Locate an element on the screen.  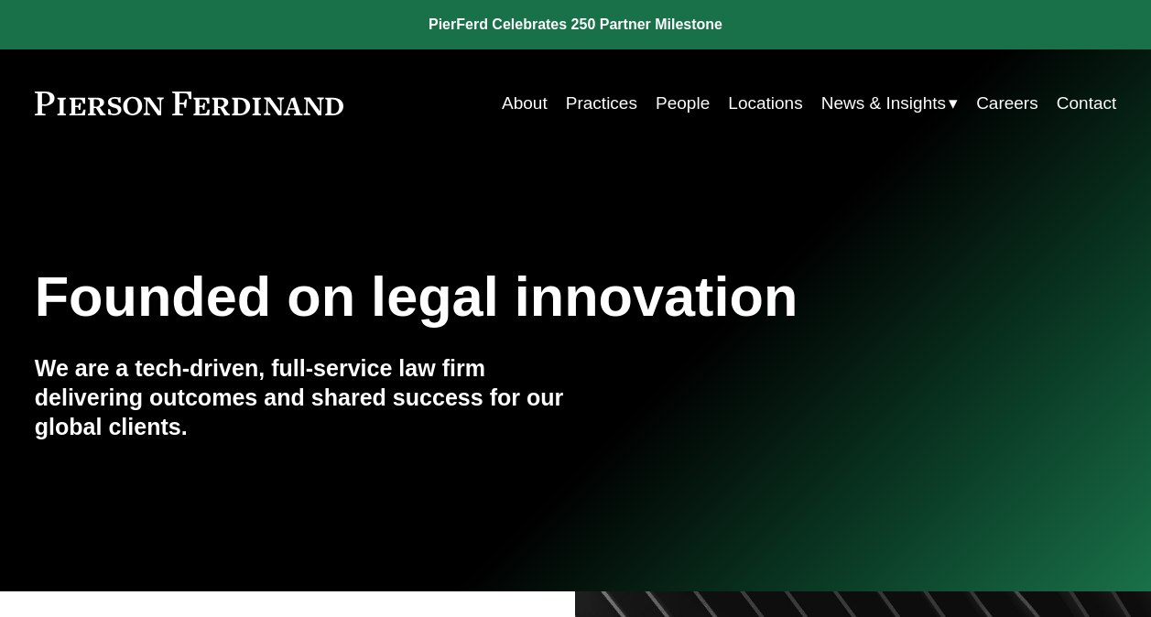
a: Locations is located at coordinates (765, 103).